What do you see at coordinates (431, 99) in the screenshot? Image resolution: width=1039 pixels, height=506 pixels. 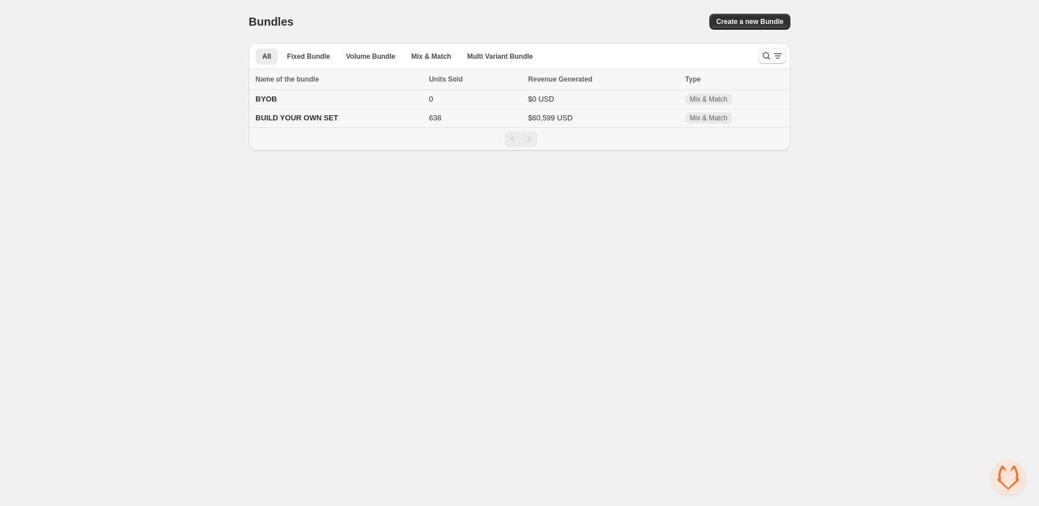 I see `span: 0` at bounding box center [431, 99].